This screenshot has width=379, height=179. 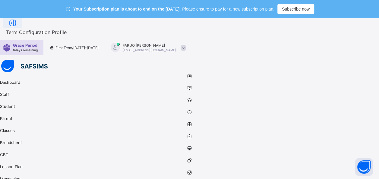 I want to click on span: Subscribe now, so click(x=295, y=9).